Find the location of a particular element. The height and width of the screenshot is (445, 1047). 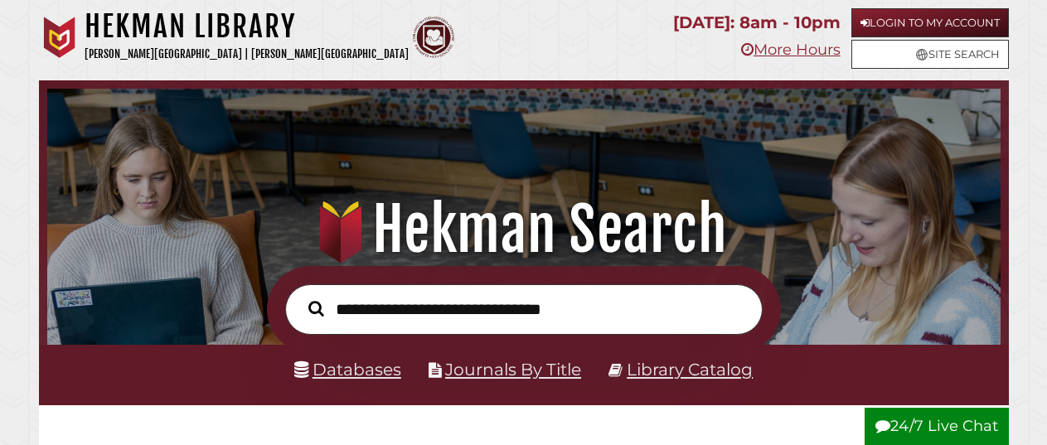

a: Login to My Account is located at coordinates (930, 22).